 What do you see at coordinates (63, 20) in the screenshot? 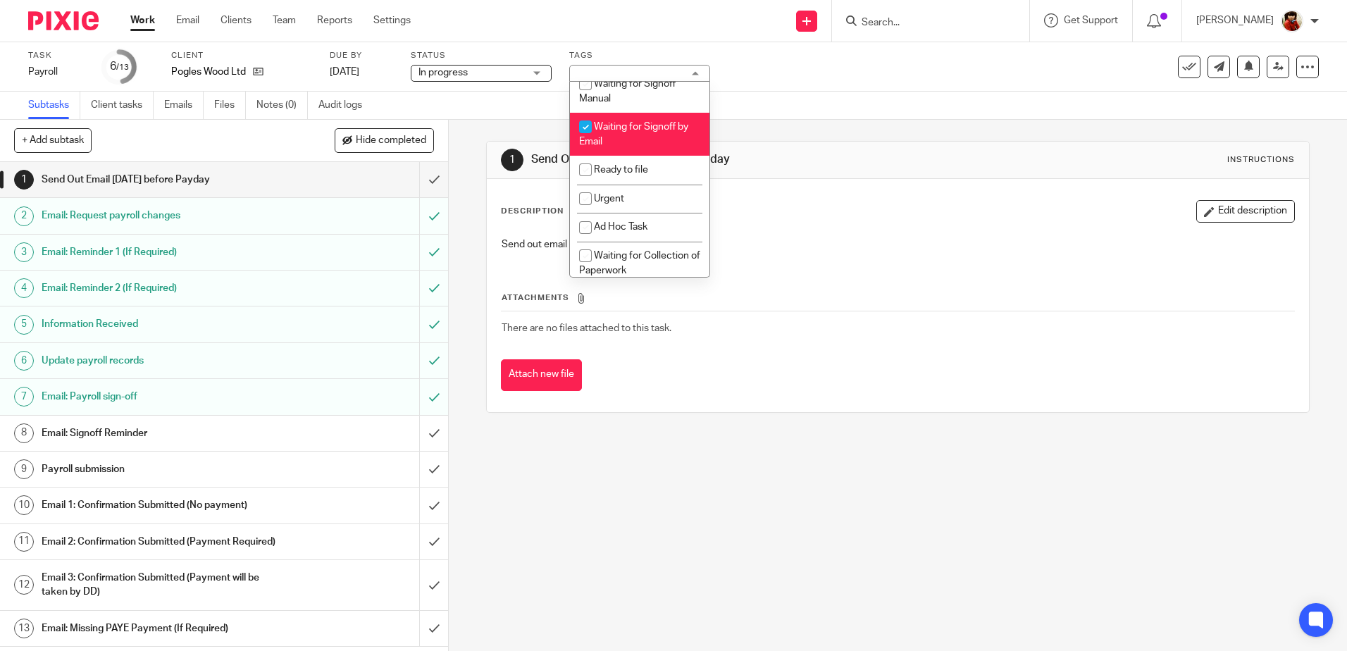
I see `img: Pixie` at bounding box center [63, 20].